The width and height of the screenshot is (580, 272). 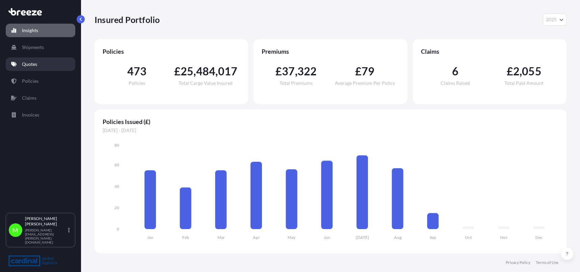 What do you see at coordinates (127, 20) in the screenshot?
I see `p: Insured Portfolio` at bounding box center [127, 20].